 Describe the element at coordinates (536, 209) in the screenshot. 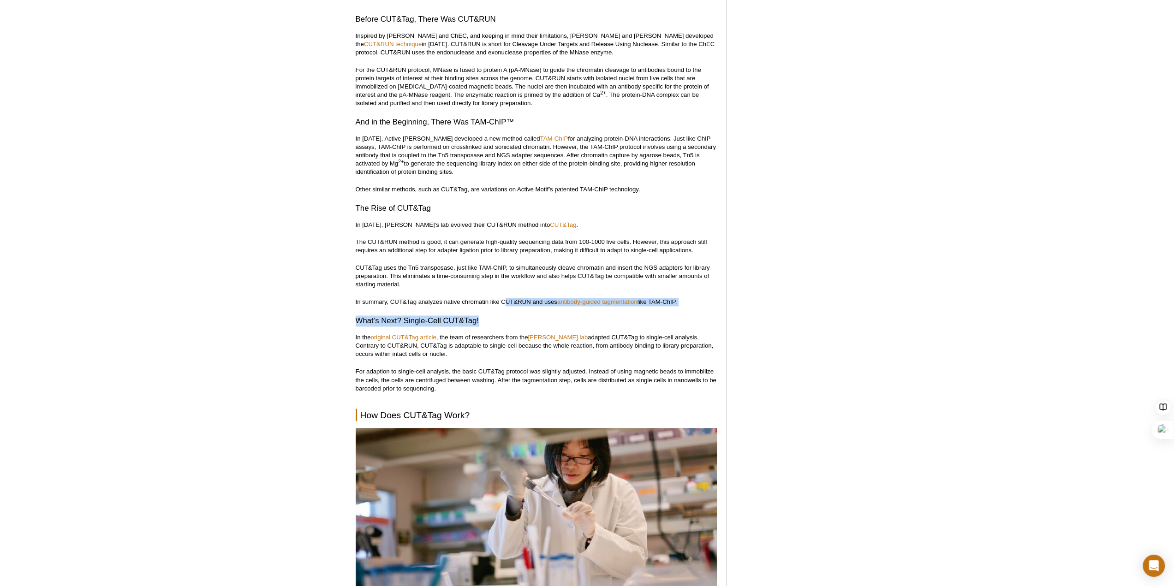

I see `h3: The Rise of CUT&Tag` at that location.